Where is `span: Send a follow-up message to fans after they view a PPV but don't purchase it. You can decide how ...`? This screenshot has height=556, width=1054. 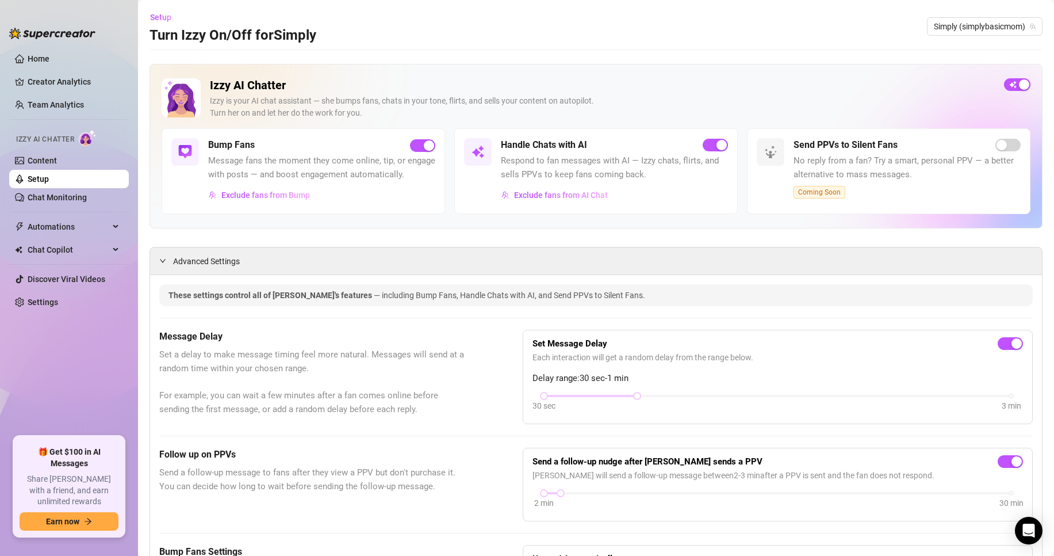
span: Send a follow-up message to fans after they view a PPV but don't purchase it. You can decide how ... is located at coordinates (312, 479).